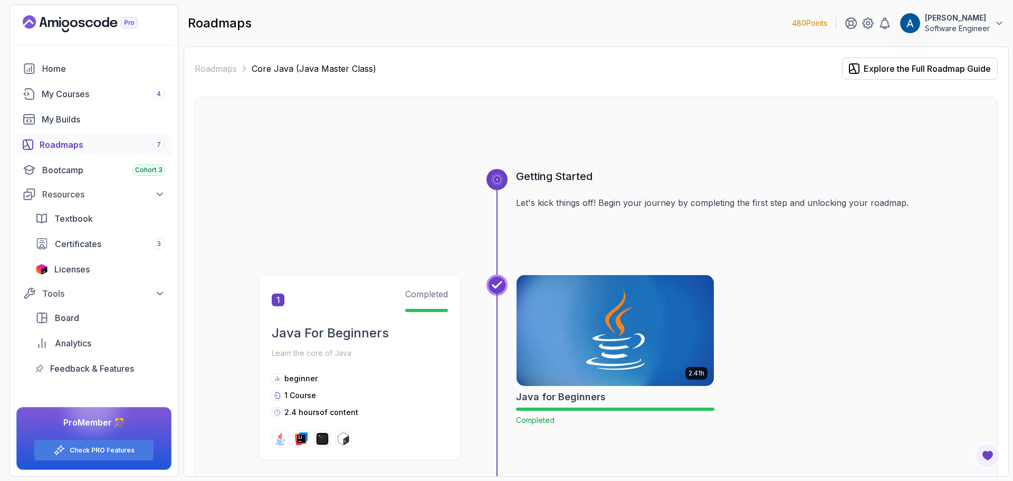  Describe the element at coordinates (103, 69) in the screenshot. I see `div: Home` at that location.